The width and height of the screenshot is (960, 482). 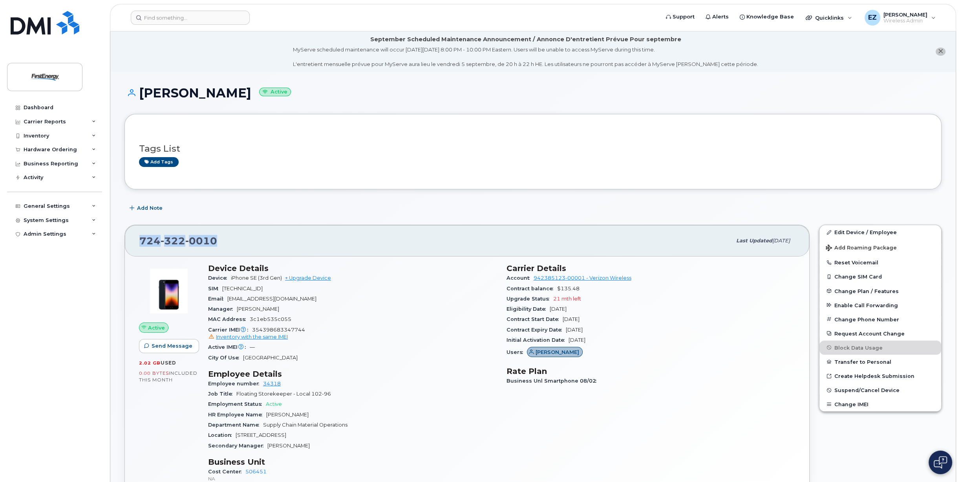 I want to click on span: Email, so click(x=218, y=299).